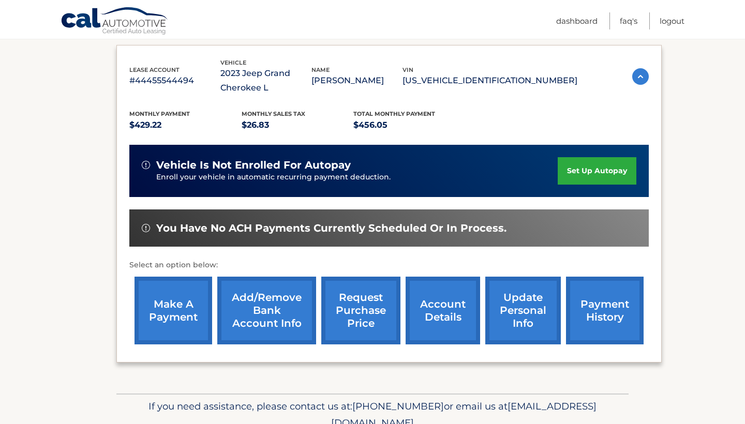 This screenshot has height=424, width=745. Describe the element at coordinates (409, 125) in the screenshot. I see `p: $456.05` at that location.